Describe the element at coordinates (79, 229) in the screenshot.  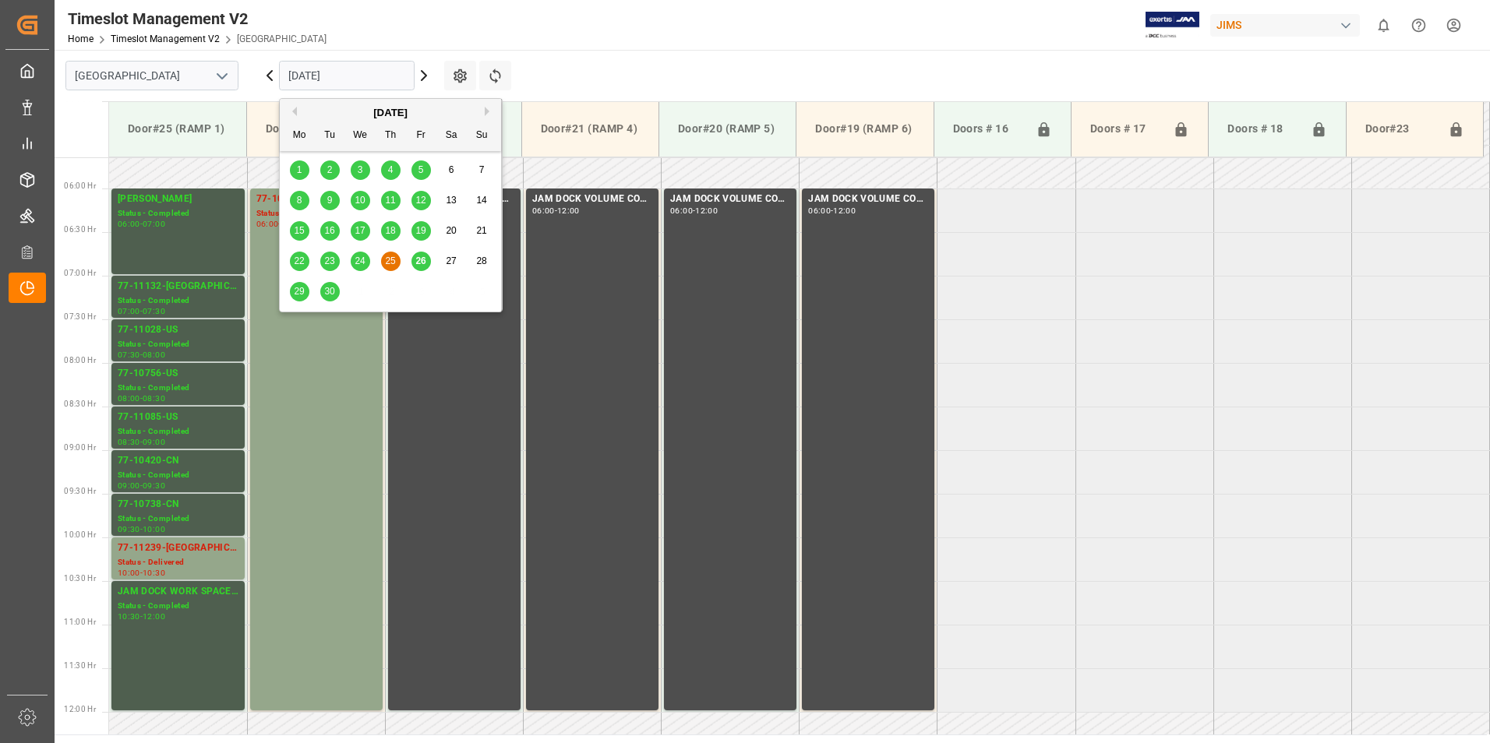
I see `span: 06:30 Hr` at that location.